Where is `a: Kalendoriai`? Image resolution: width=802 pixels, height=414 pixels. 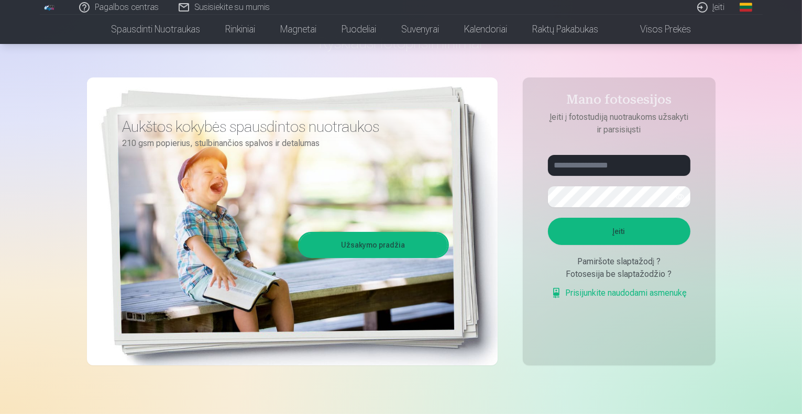 a: Kalendoriai is located at coordinates (486, 29).